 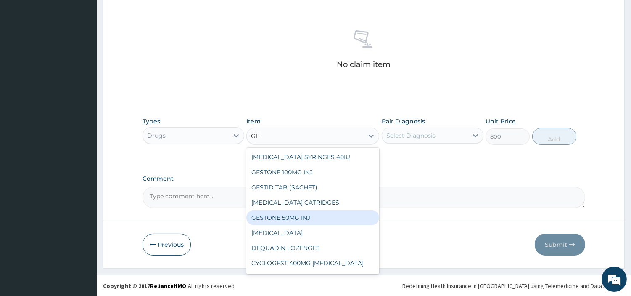 I want to click on button: Submit, so click(x=560, y=244).